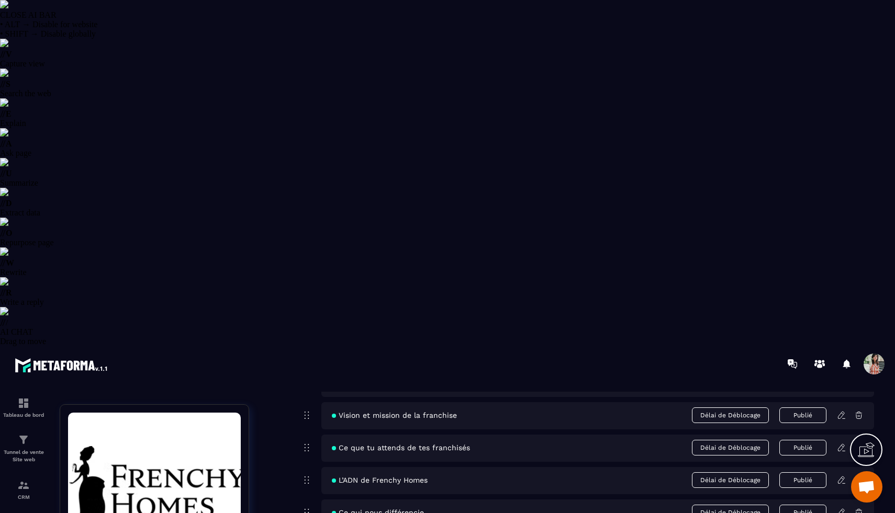 This screenshot has width=895, height=513. Describe the element at coordinates (24, 490) in the screenshot. I see `a: formationformationCRM` at that location.